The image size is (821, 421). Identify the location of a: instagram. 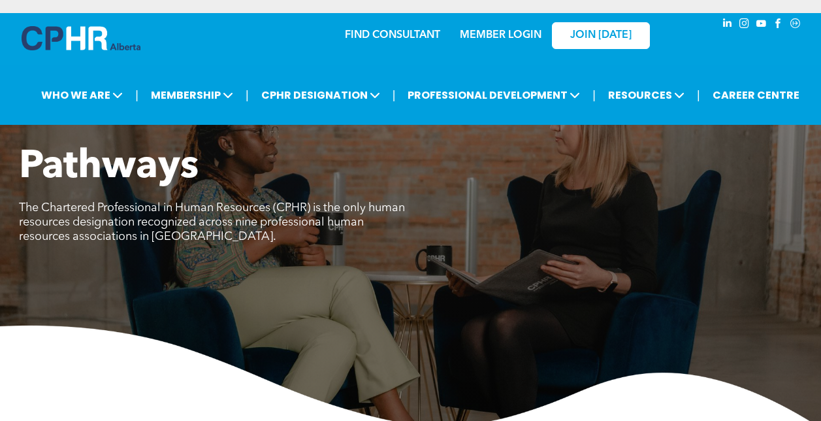
(745, 25).